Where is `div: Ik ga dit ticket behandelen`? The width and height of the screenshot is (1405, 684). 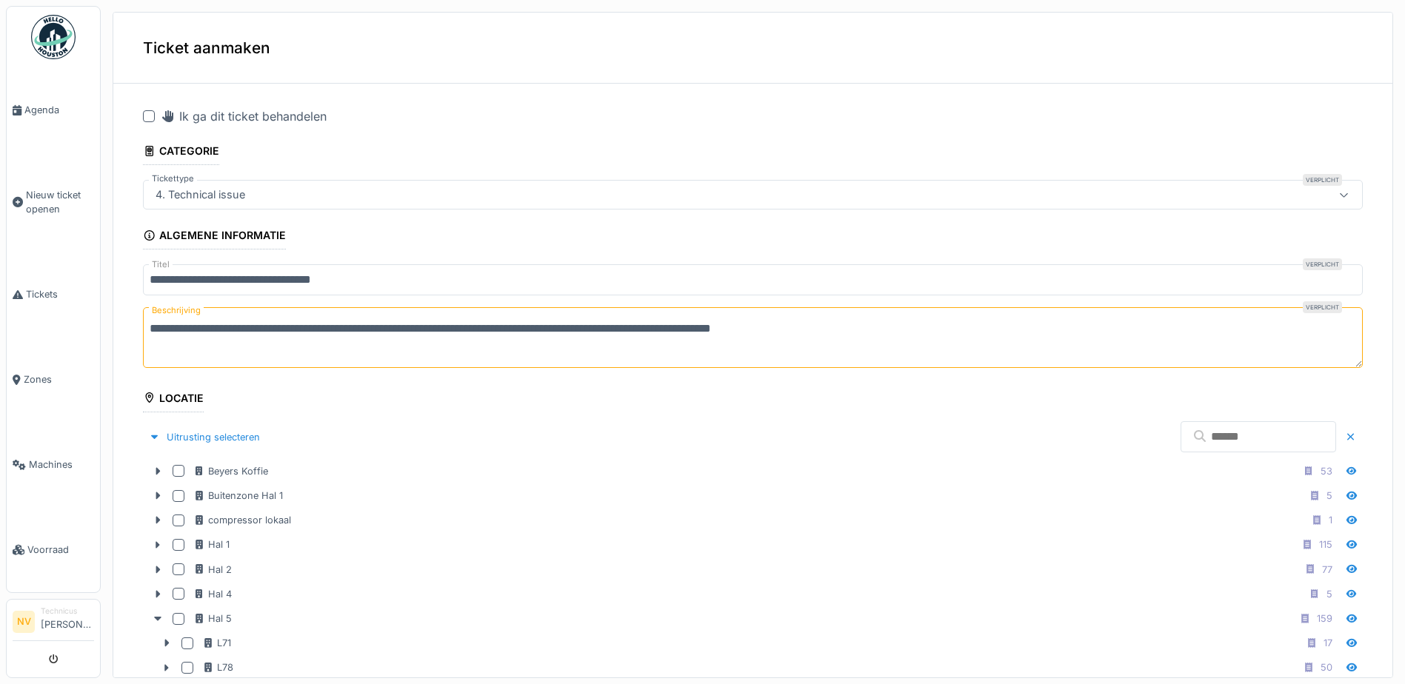
div: Ik ga dit ticket behandelen is located at coordinates (244, 116).